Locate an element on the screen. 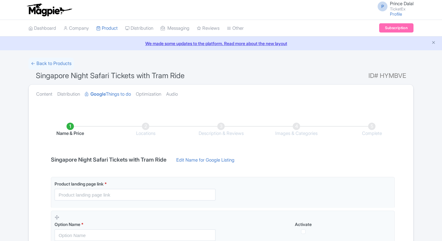 This screenshot has height=241, width=442. small: TicketEx is located at coordinates (402, 9).